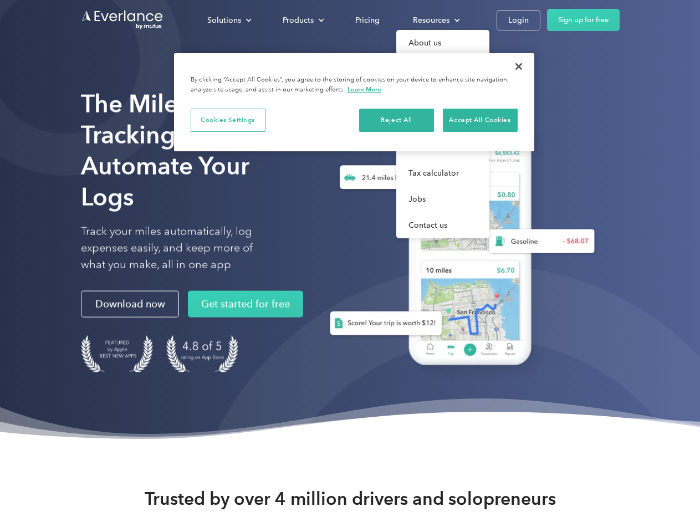 This screenshot has width=700, height=532. I want to click on a: Sign up for free, so click(583, 20).